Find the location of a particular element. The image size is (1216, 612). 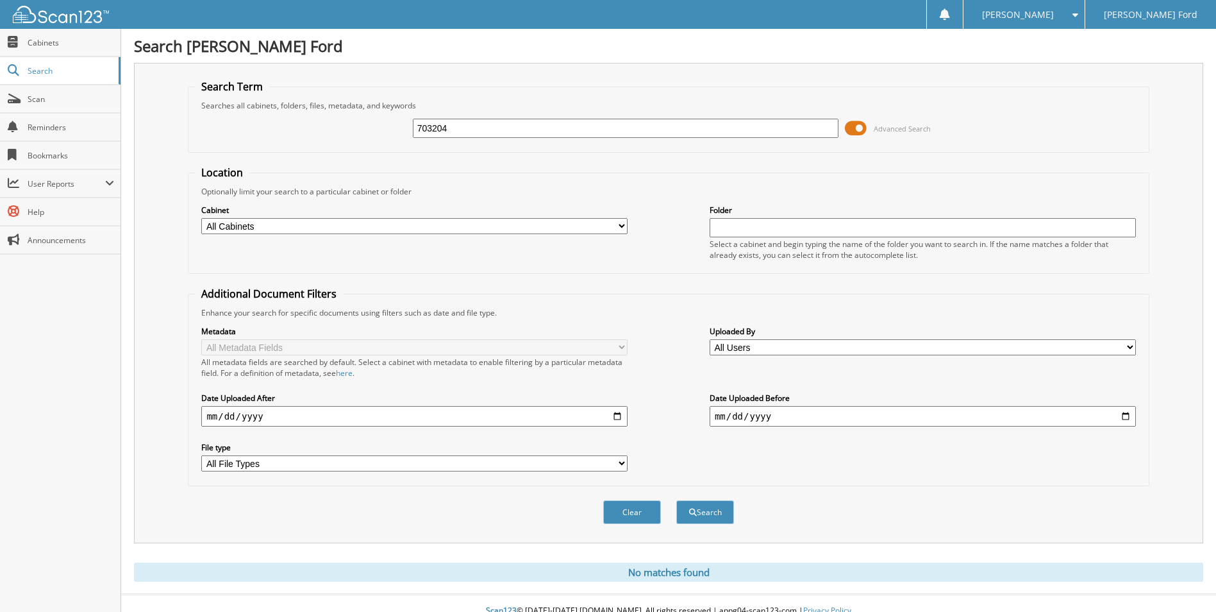

span: Scan is located at coordinates (71, 99).